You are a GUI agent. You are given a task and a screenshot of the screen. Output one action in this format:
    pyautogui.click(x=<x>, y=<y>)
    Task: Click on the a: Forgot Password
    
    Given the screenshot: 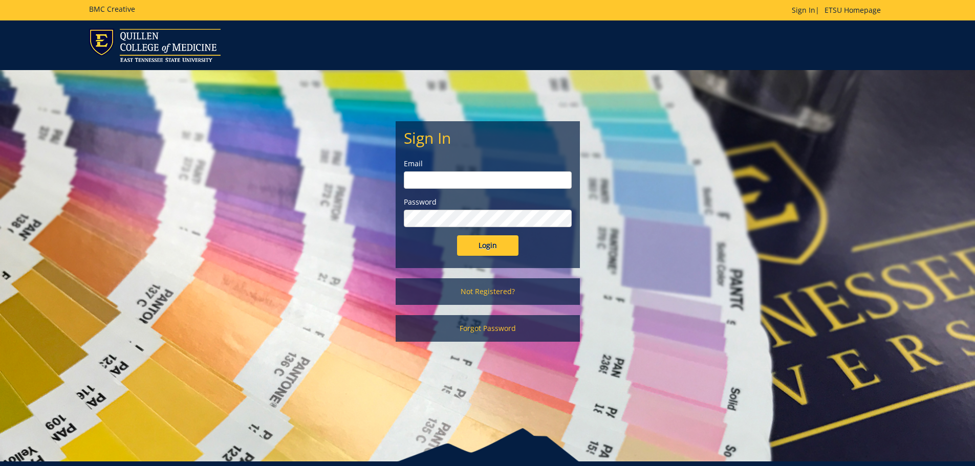 What is the action you would take?
    pyautogui.click(x=488, y=328)
    